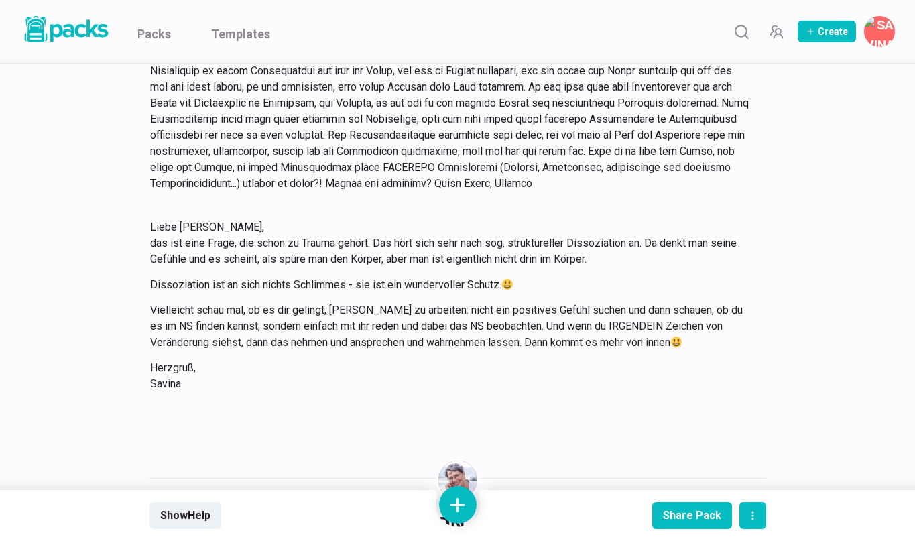 The image size is (915, 541). I want to click on button: Manage Team Invites, so click(776, 31).